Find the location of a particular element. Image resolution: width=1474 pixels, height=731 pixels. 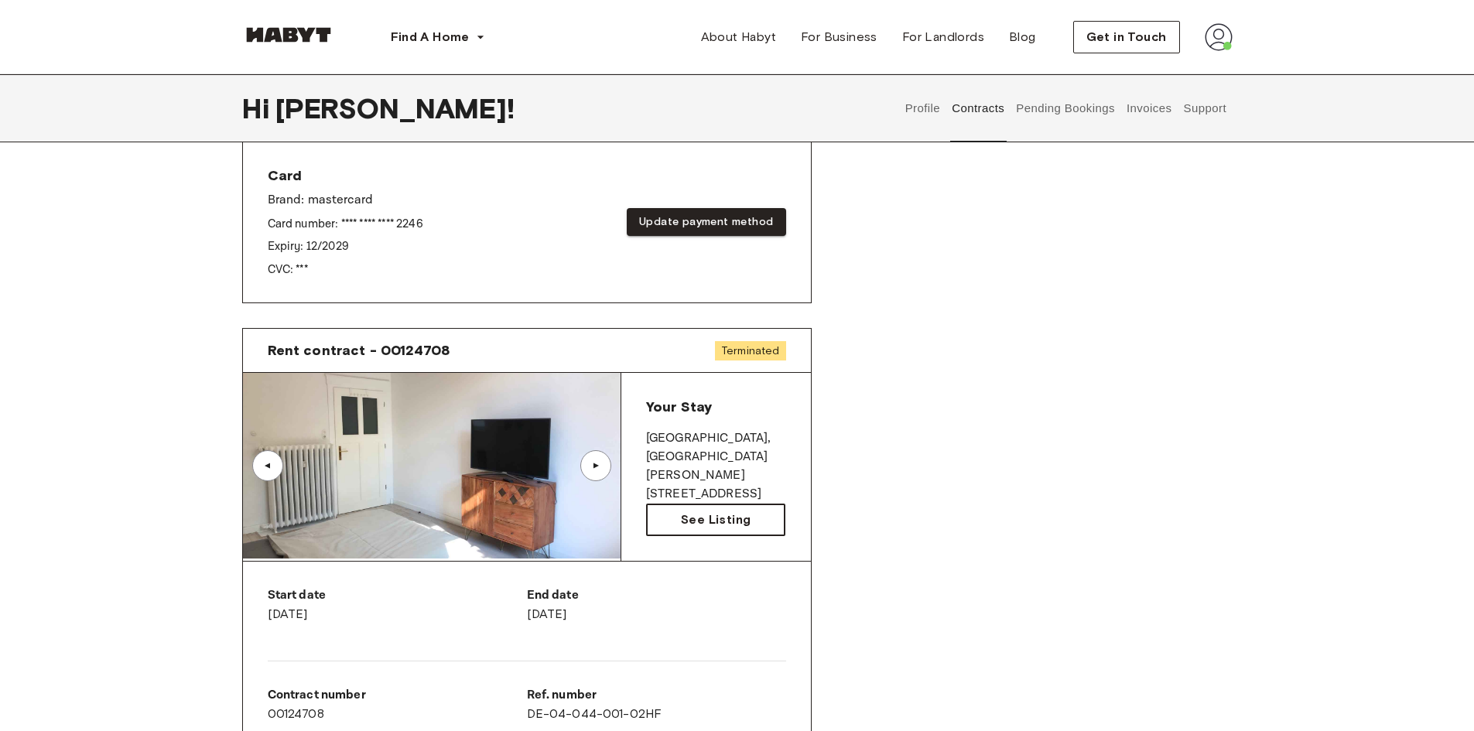

p: End date is located at coordinates (656, 596).